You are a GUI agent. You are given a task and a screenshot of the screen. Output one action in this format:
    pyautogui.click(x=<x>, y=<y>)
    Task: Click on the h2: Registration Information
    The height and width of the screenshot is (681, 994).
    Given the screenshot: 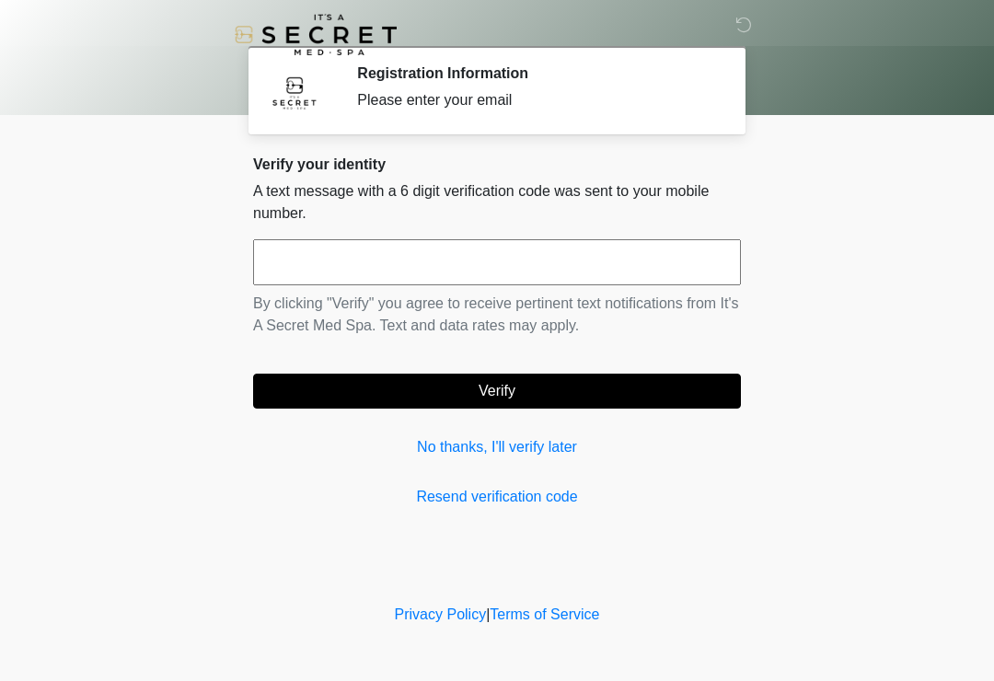 What is the action you would take?
    pyautogui.click(x=535, y=73)
    